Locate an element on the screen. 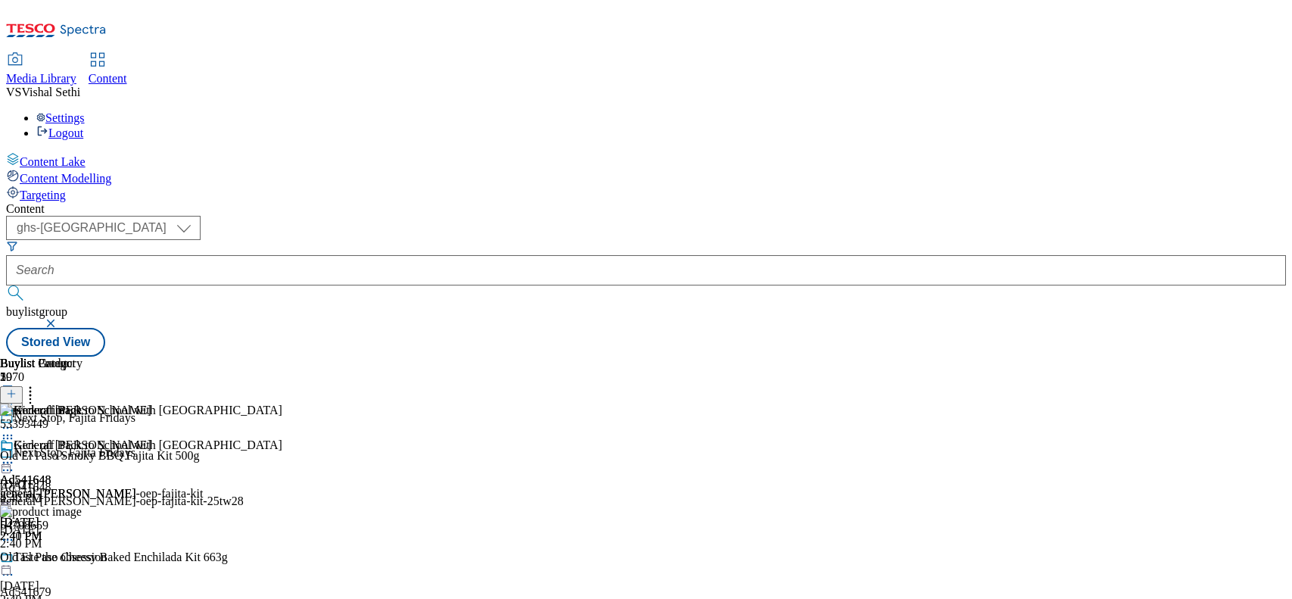 The width and height of the screenshot is (1292, 599). span: Content Modelling is located at coordinates (65, 178).